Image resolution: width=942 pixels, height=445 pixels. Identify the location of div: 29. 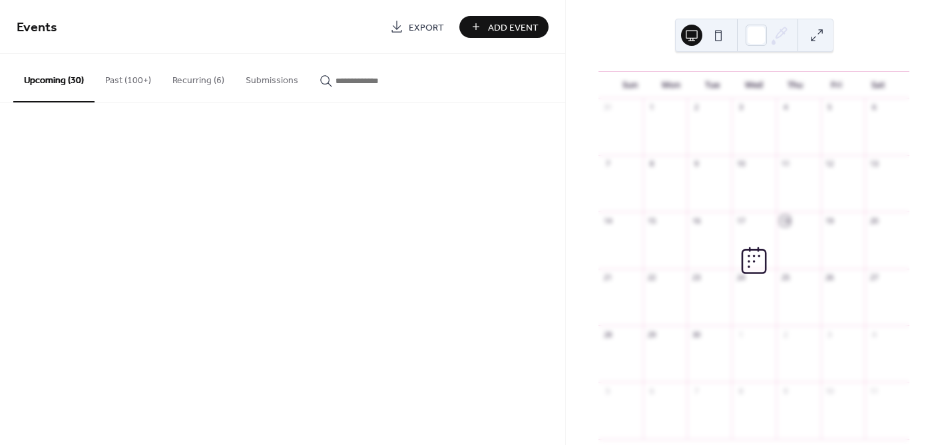
(652, 334).